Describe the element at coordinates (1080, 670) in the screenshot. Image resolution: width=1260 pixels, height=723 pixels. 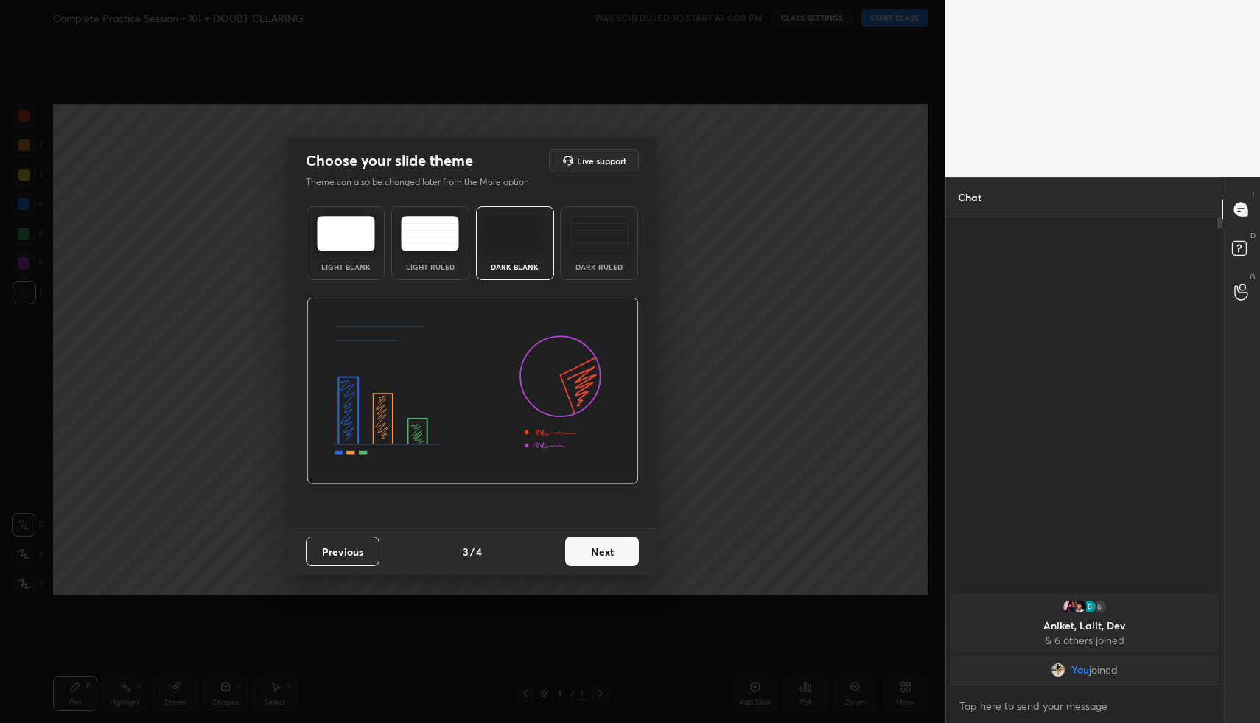
I see `span: You` at that location.